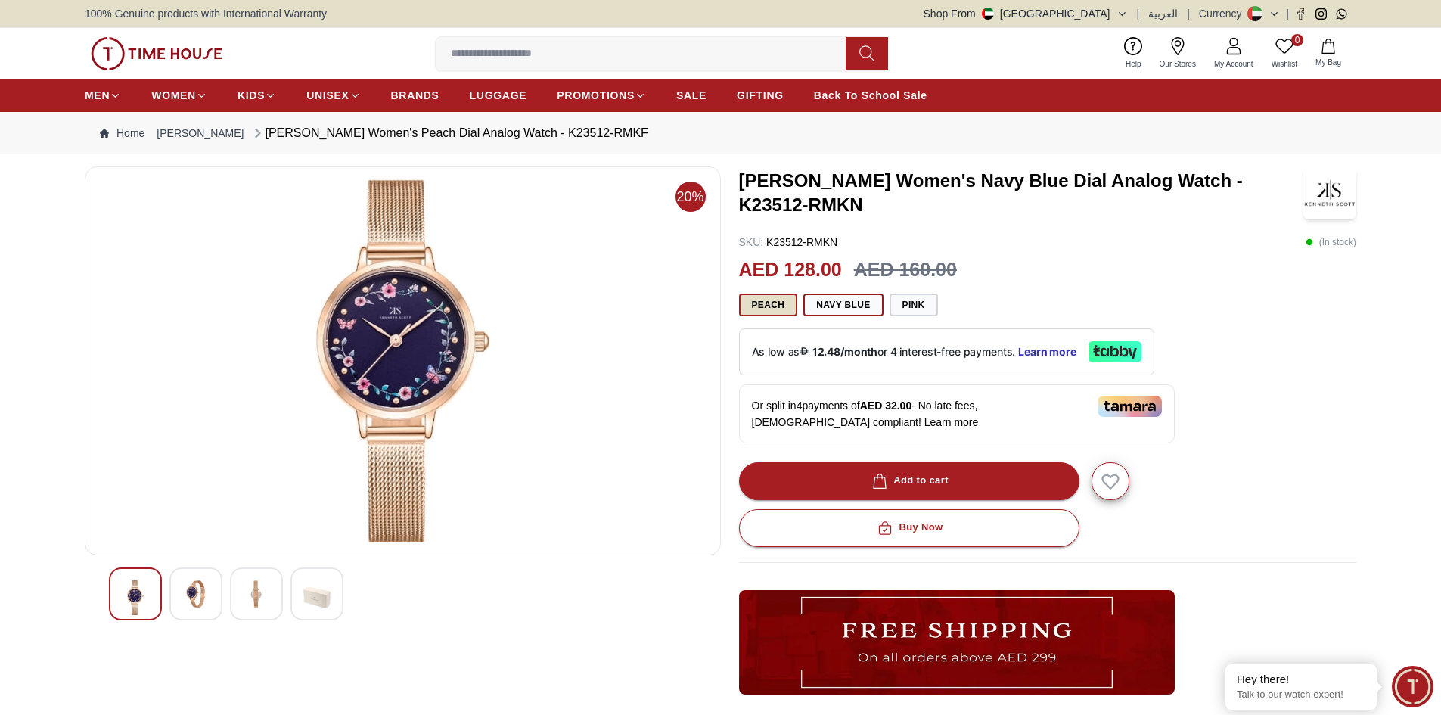 This screenshot has width=1441, height=715. I want to click on img: Tamara, so click(1129, 406).